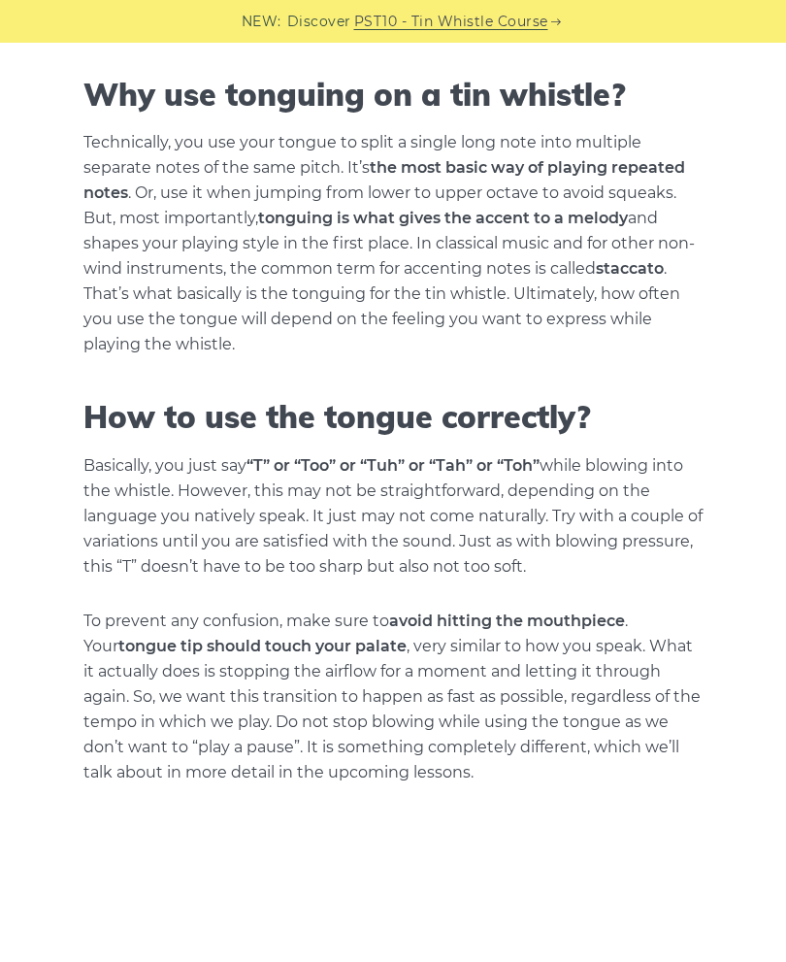 This screenshot has height=962, width=786. What do you see at coordinates (262, 646) in the screenshot?
I see `strong: tongue tip should touch your palate` at bounding box center [262, 646].